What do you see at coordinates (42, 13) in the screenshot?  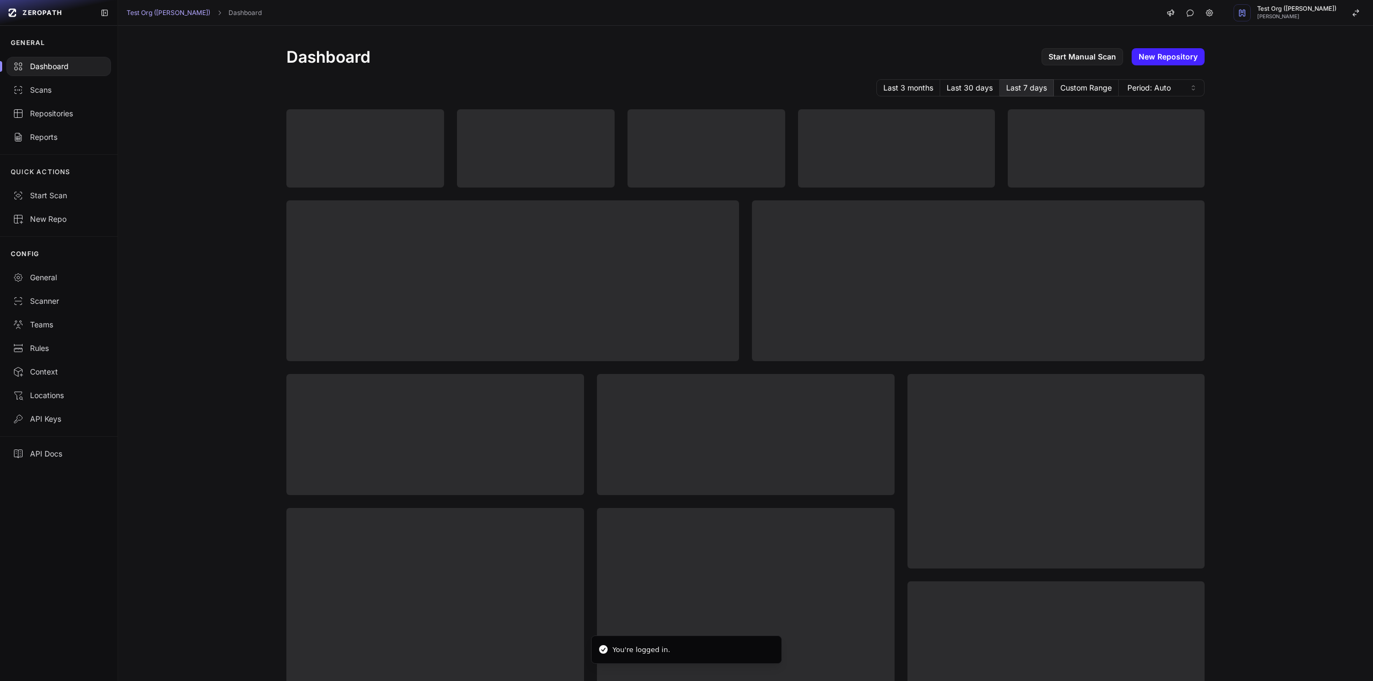 I see `span: ZEROPATH` at bounding box center [42, 13].